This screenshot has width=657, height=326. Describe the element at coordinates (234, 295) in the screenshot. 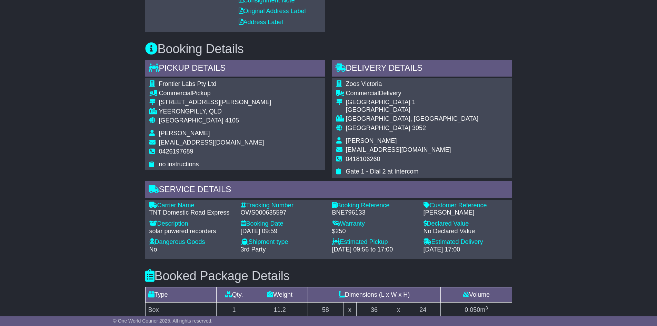

I see `td: Qty.` at that location.